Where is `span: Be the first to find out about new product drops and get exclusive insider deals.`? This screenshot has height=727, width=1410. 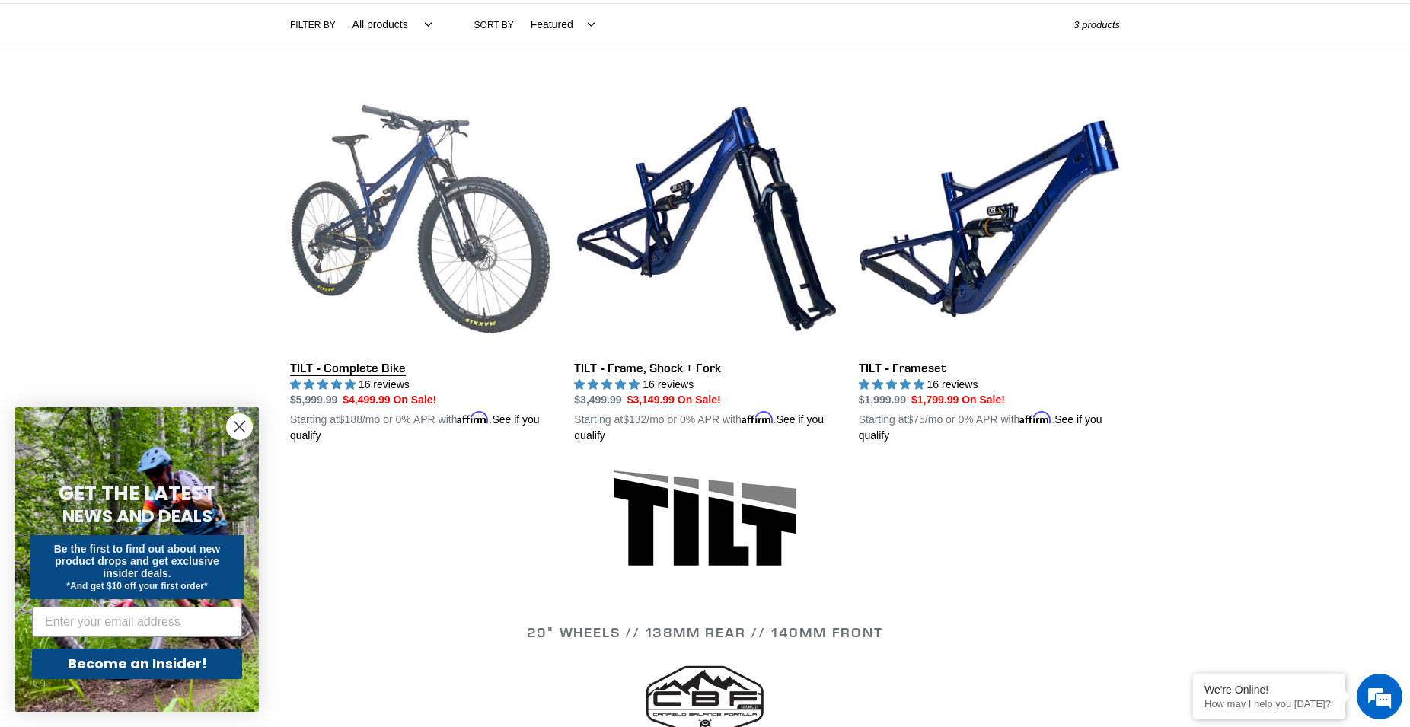 span: Be the first to find out about new product drops and get exclusive insider deals. is located at coordinates (137, 561).